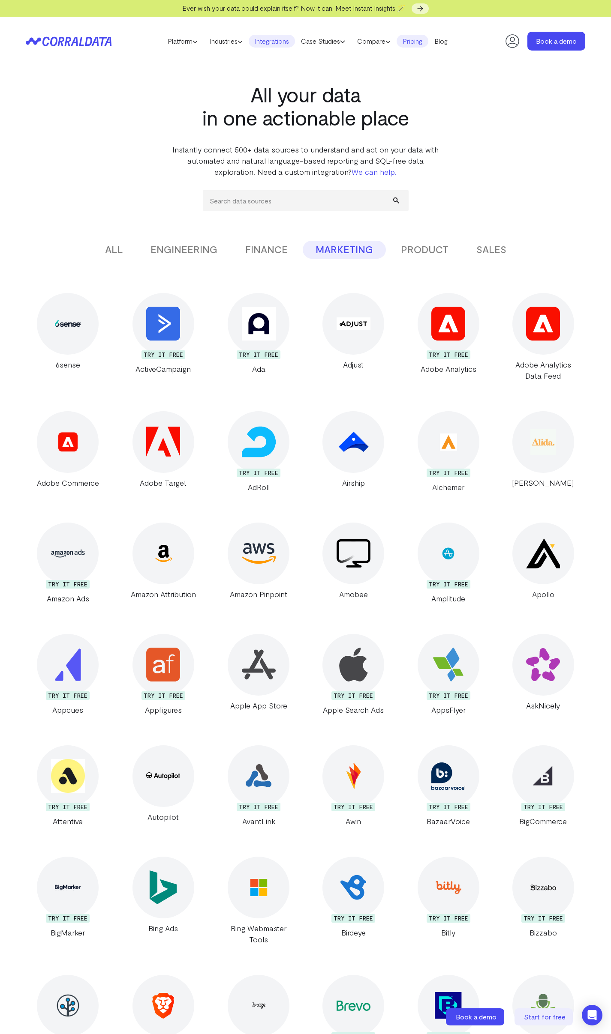  I want to click on div: Apple Search Ads, so click(353, 710).